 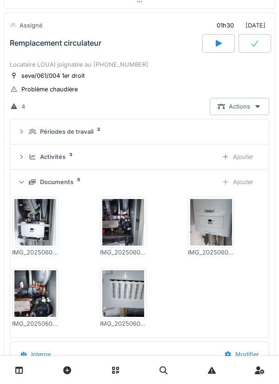 I want to click on div: Problème chaudière, so click(x=49, y=89).